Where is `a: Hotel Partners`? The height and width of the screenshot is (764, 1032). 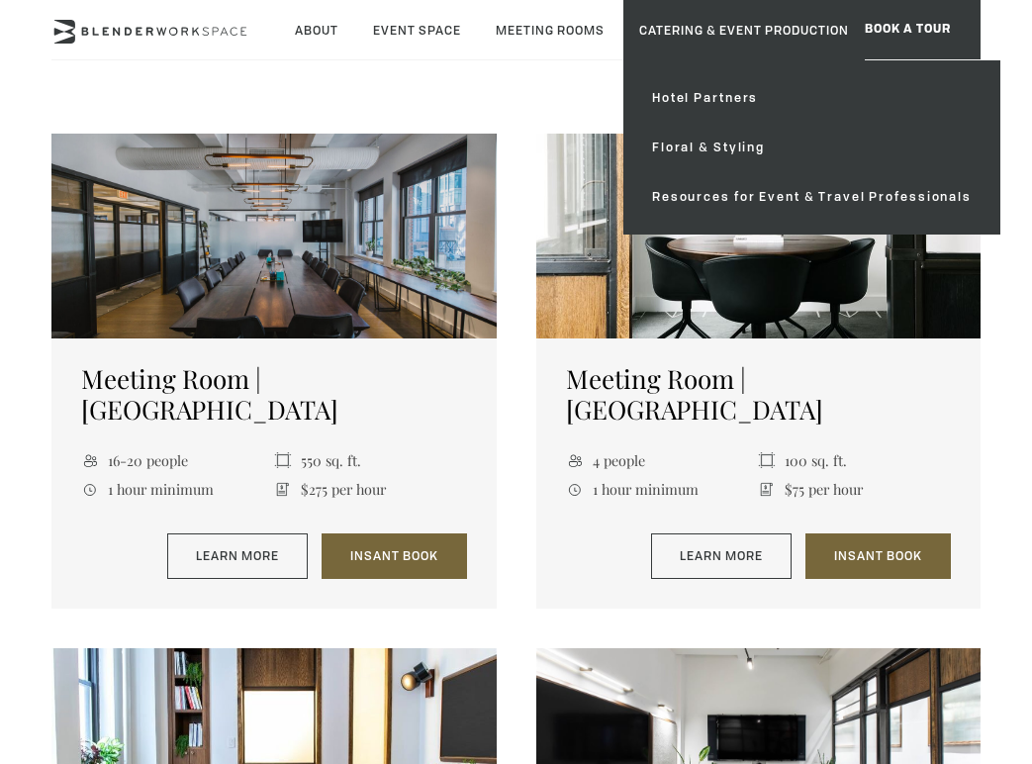 a: Hotel Partners is located at coordinates (811, 98).